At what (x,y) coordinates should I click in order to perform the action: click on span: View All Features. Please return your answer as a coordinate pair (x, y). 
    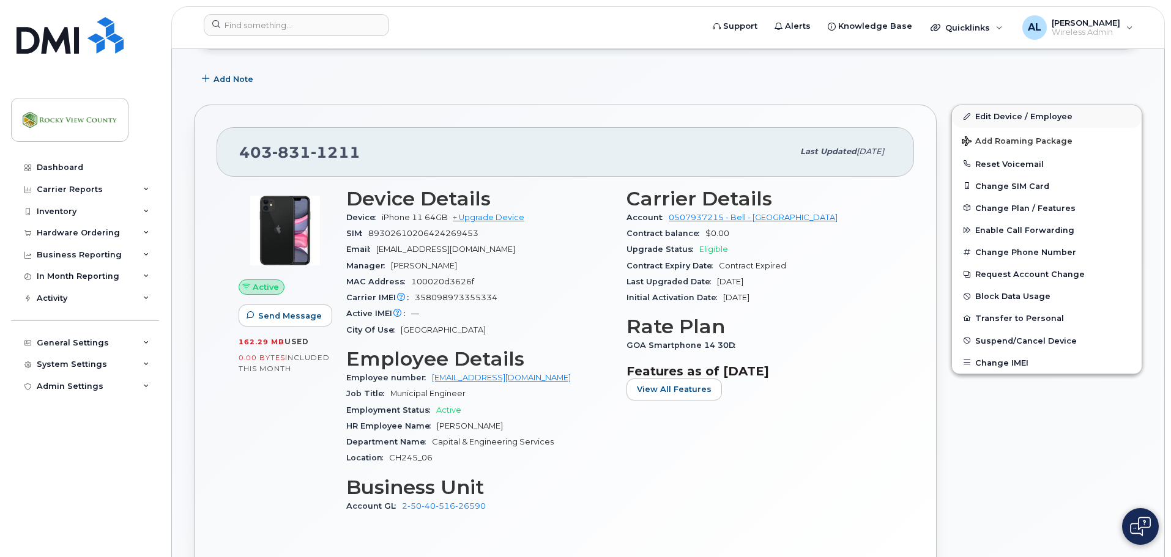
    Looking at the image, I should click on (674, 389).